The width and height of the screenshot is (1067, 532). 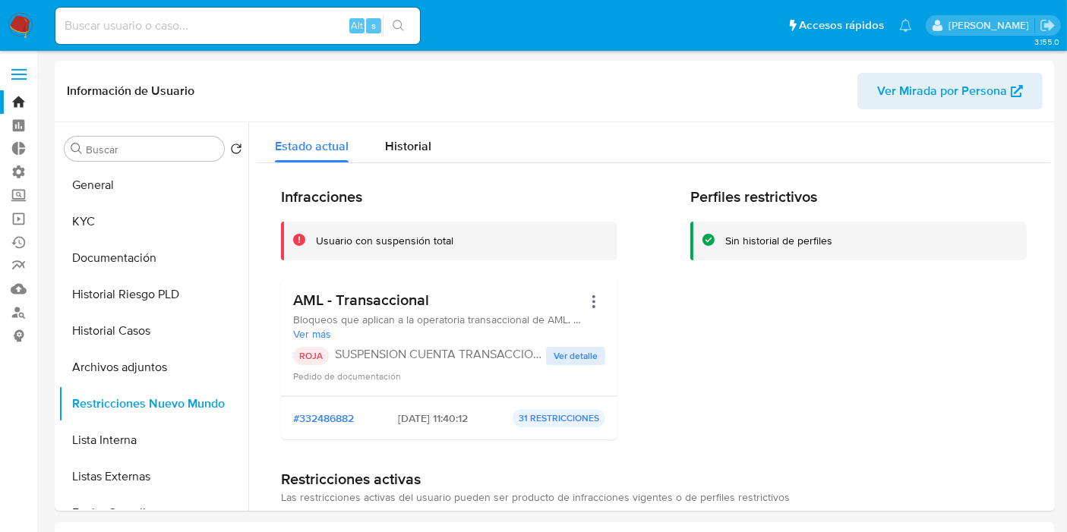 What do you see at coordinates (942, 91) in the screenshot?
I see `span: Ver Mirada por Persona` at bounding box center [942, 91].